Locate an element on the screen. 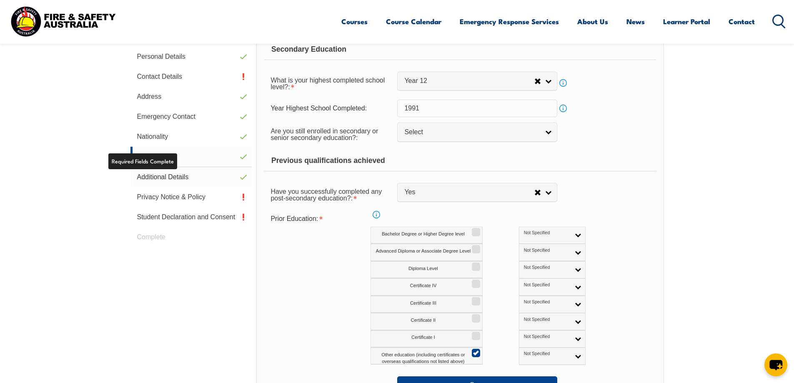 The height and width of the screenshot is (383, 794). a: Course Calendar is located at coordinates (413, 21).